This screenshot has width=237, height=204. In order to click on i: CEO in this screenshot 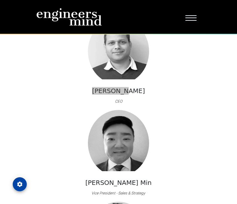, I will do `click(118, 101)`.